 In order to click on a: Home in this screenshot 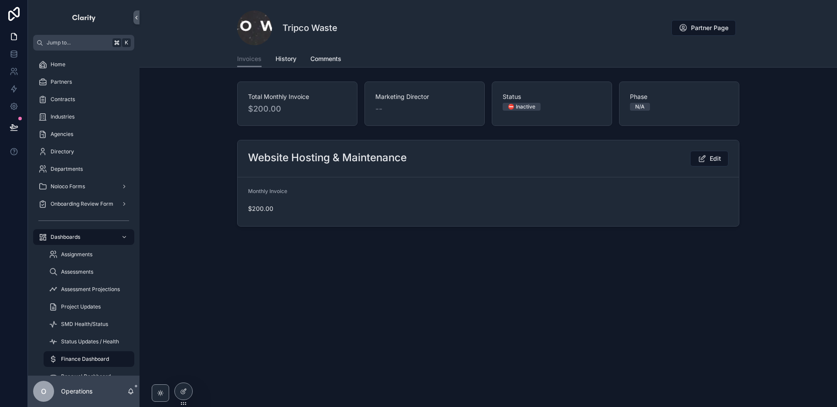, I will do `click(84, 65)`.